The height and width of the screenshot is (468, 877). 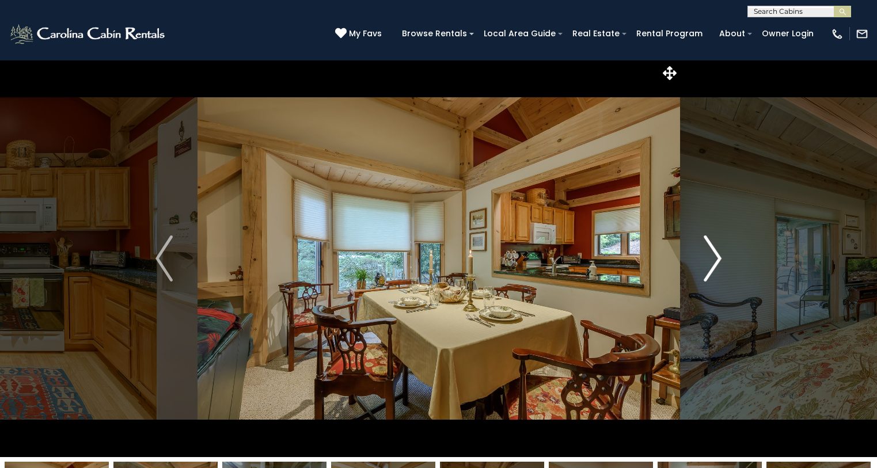 I want to click on a: Local Area Guide, so click(x=520, y=33).